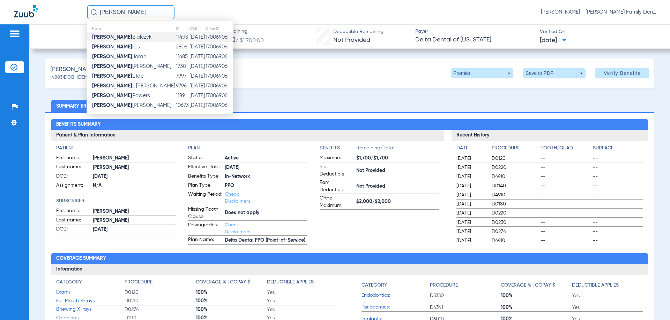  What do you see at coordinates (205, 198) in the screenshot?
I see `span: Waiting Period:` at bounding box center [205, 198].